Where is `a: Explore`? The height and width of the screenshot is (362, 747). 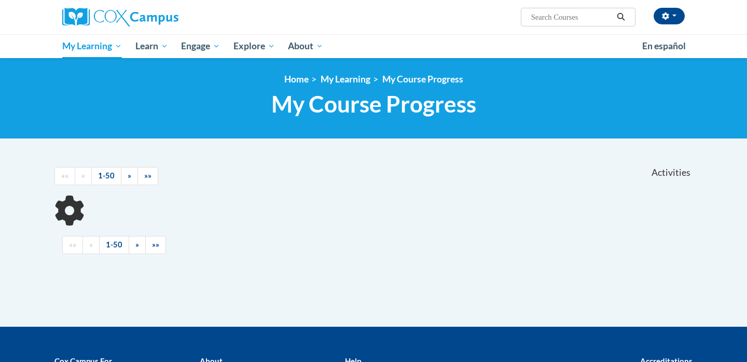 a: Explore is located at coordinates (254, 46).